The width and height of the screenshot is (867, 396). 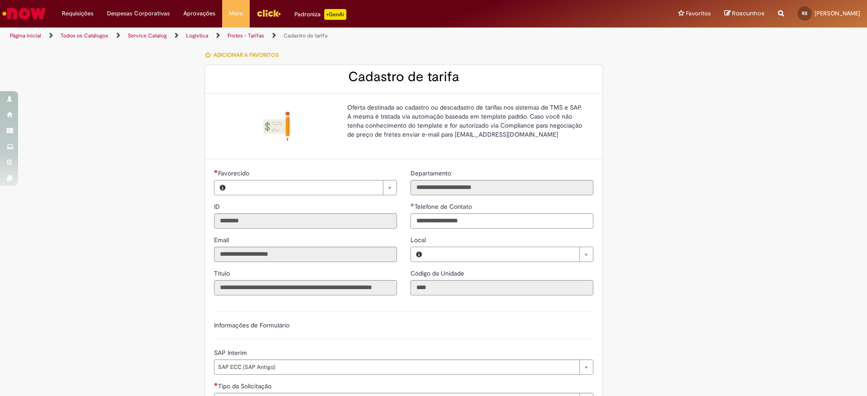 I want to click on span: Somente leitura - Departamento, so click(x=431, y=173).